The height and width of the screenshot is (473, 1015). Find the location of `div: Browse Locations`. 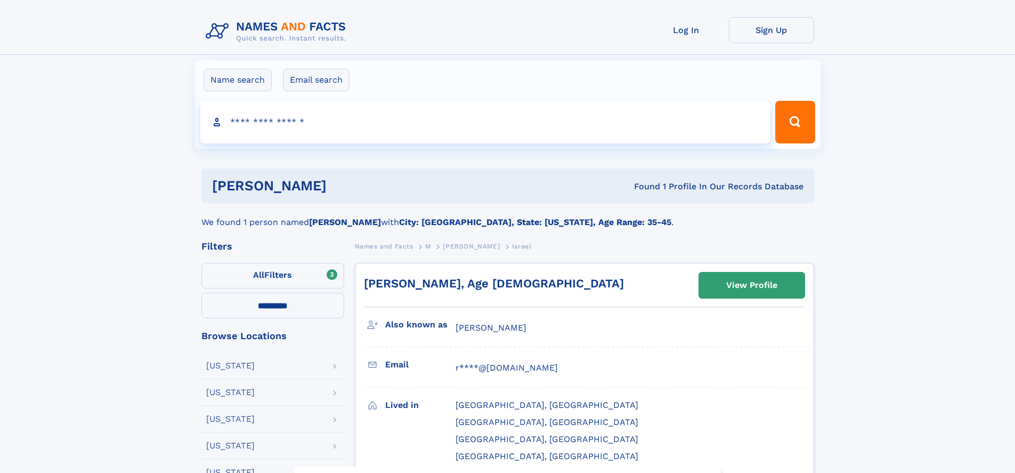

div: Browse Locations is located at coordinates (273, 336).